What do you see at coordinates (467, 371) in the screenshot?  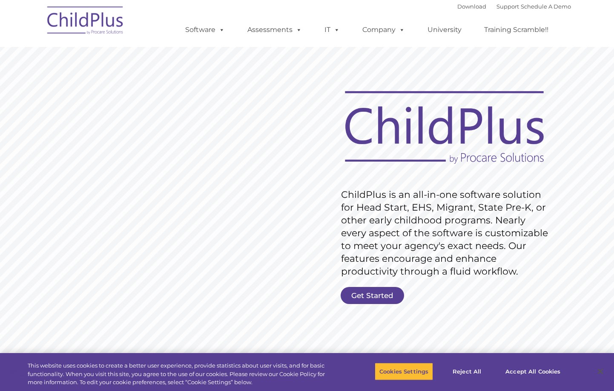 I see `button: Reject All` at bounding box center [467, 371].